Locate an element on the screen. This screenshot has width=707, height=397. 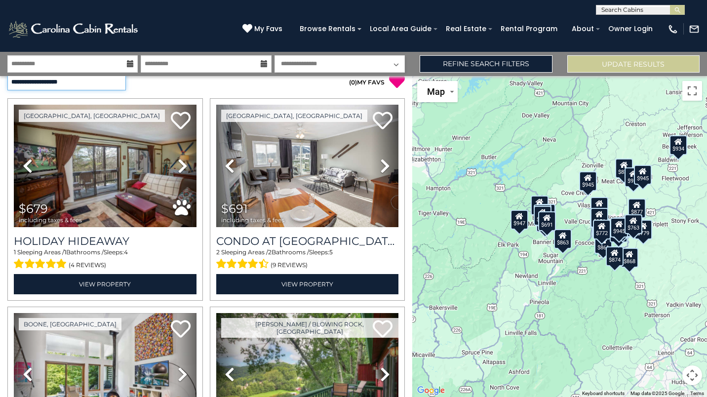
button: Toggle fullscreen view is located at coordinates (692, 91).